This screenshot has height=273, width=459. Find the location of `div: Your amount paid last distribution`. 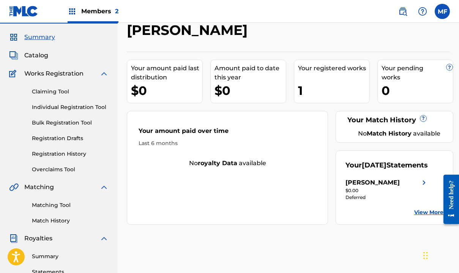

div: Your amount paid last distribution is located at coordinates (167, 73).